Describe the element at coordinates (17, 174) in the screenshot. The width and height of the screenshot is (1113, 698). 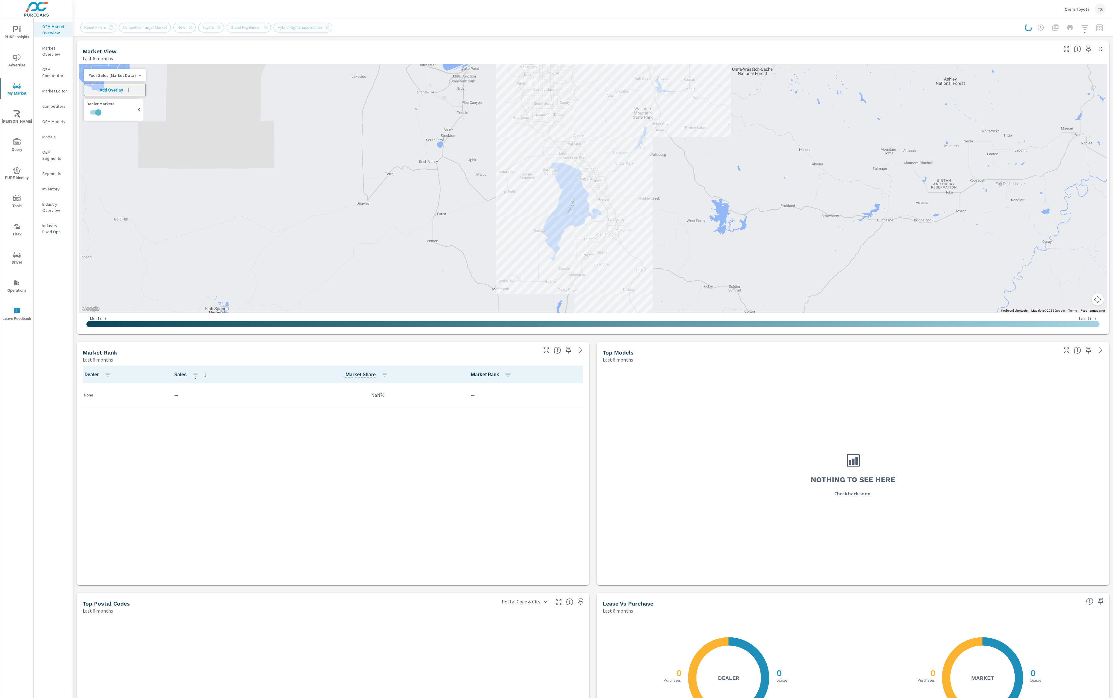
I see `span: PURE Identity` at that location.